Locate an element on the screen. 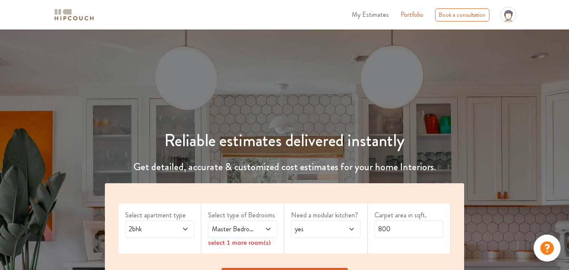 Image resolution: width=569 pixels, height=270 pixels. label: Need a modular kitchen? is located at coordinates (325, 215).